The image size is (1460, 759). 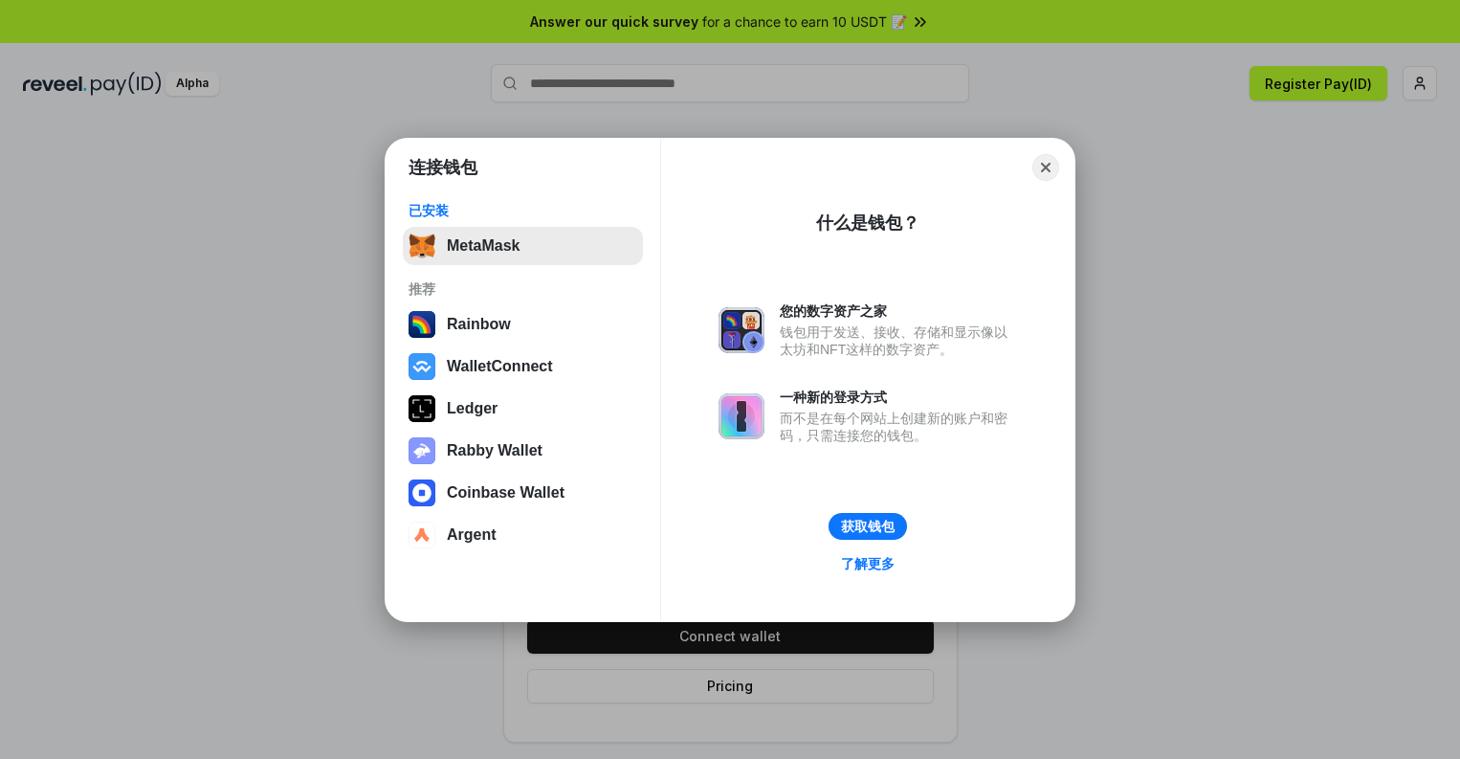 I want to click on button: WalletConnect, so click(x=522, y=366).